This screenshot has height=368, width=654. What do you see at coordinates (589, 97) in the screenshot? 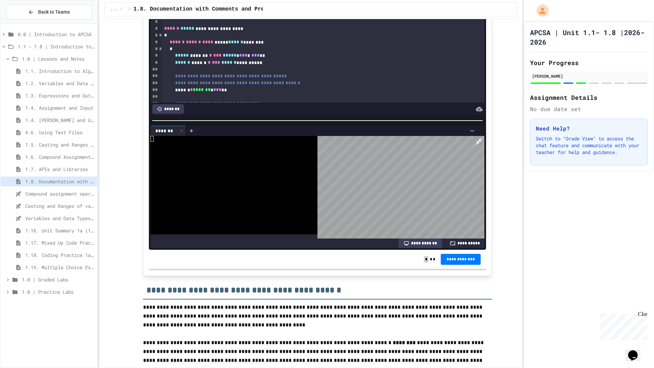
I see `h2: Assignment Details` at bounding box center [589, 97].